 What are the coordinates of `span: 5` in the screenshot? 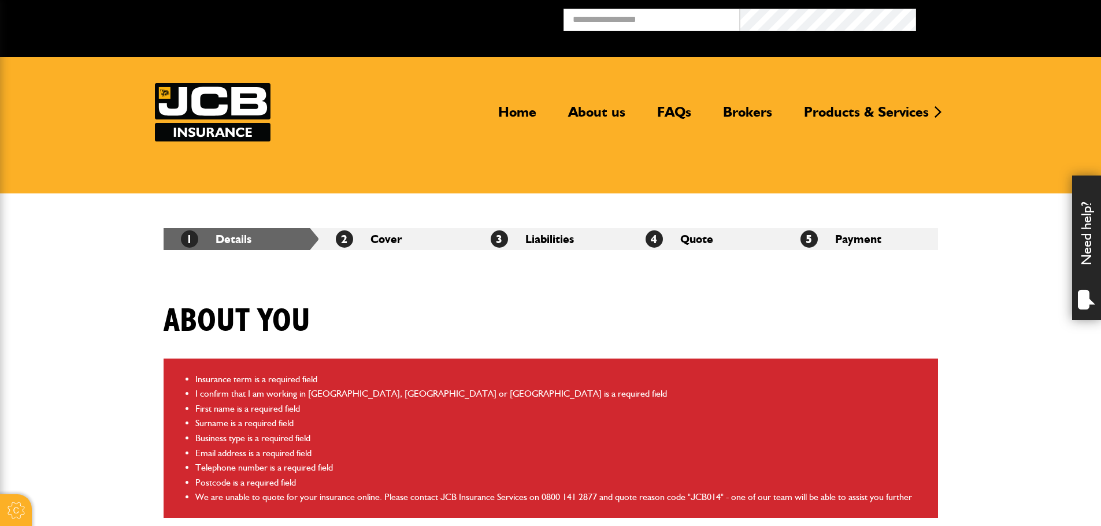 It's located at (809, 239).